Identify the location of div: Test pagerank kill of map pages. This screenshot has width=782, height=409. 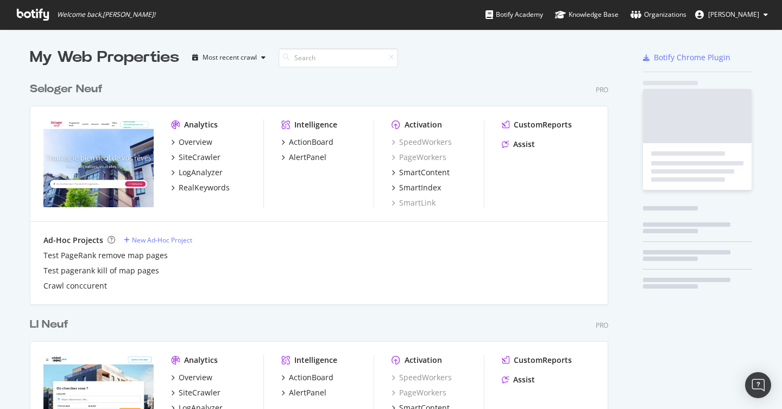
(101, 271).